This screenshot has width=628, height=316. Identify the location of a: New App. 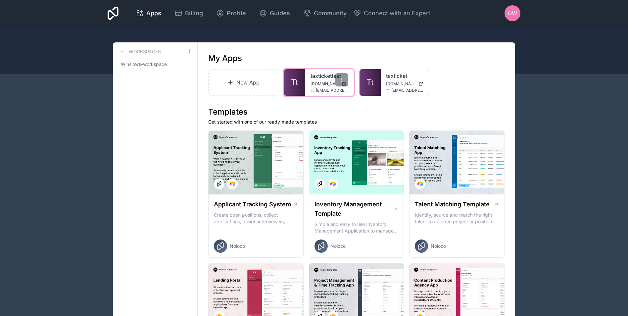
(243, 82).